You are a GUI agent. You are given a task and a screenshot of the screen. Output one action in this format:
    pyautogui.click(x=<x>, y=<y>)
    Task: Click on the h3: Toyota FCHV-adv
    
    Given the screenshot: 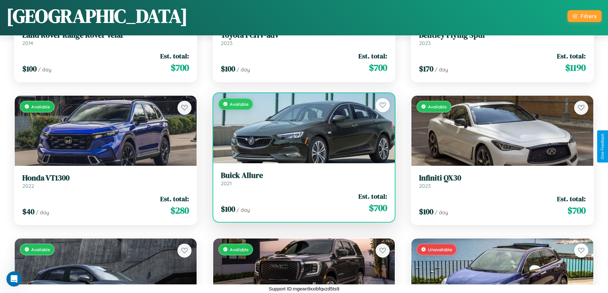 What is the action you would take?
    pyautogui.click(x=304, y=35)
    